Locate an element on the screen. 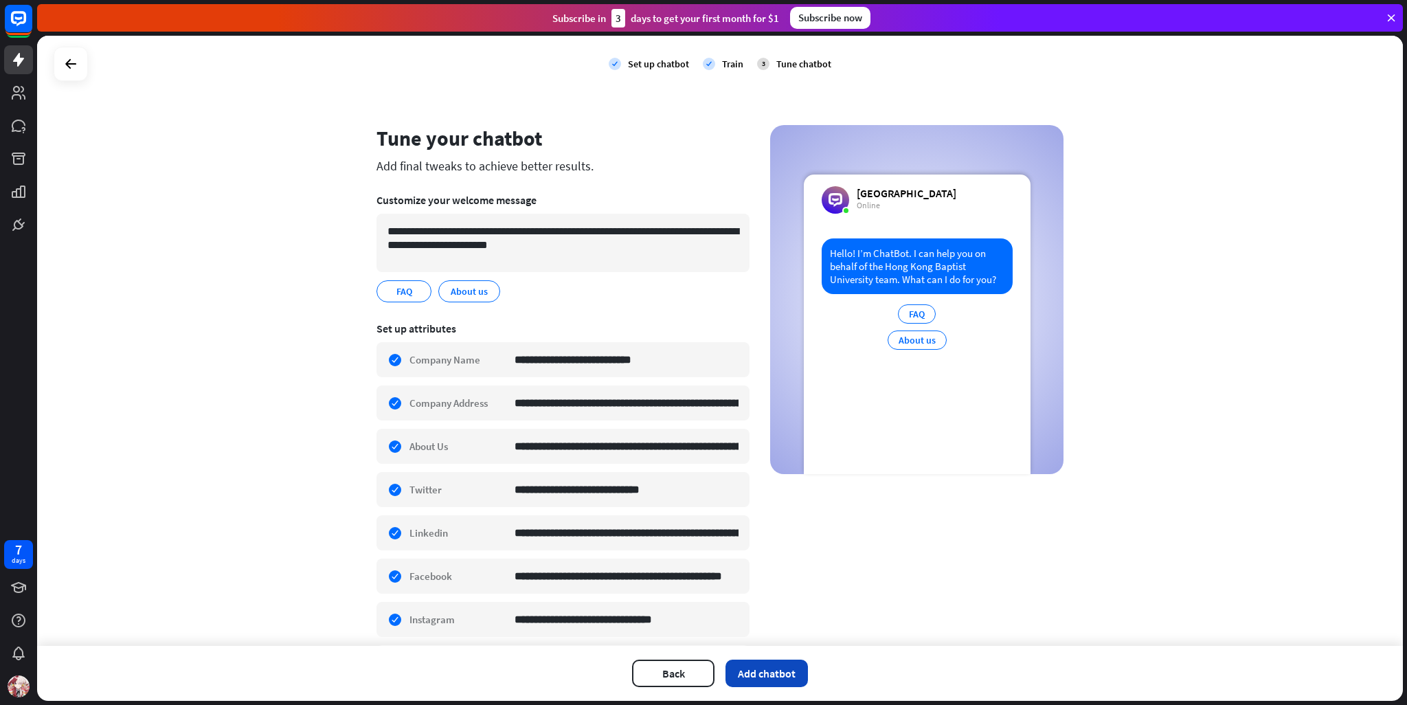 The width and height of the screenshot is (1407, 705). span: FAQ is located at coordinates (404, 291).